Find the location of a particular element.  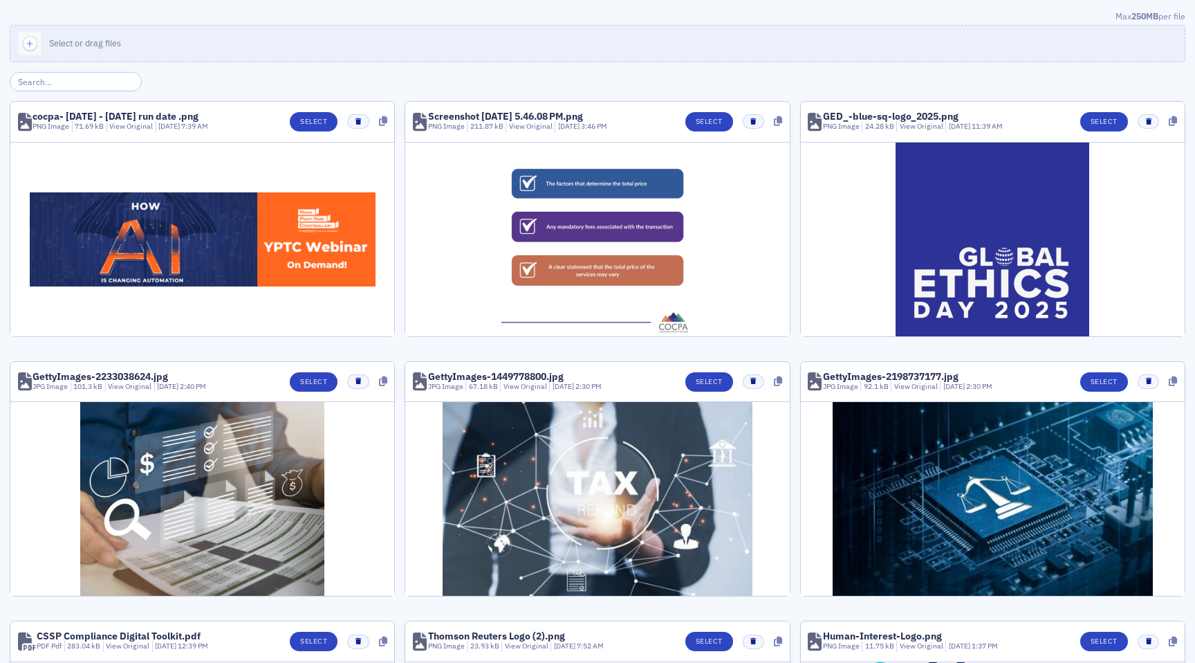

span: 7:39 AM is located at coordinates (194, 126).